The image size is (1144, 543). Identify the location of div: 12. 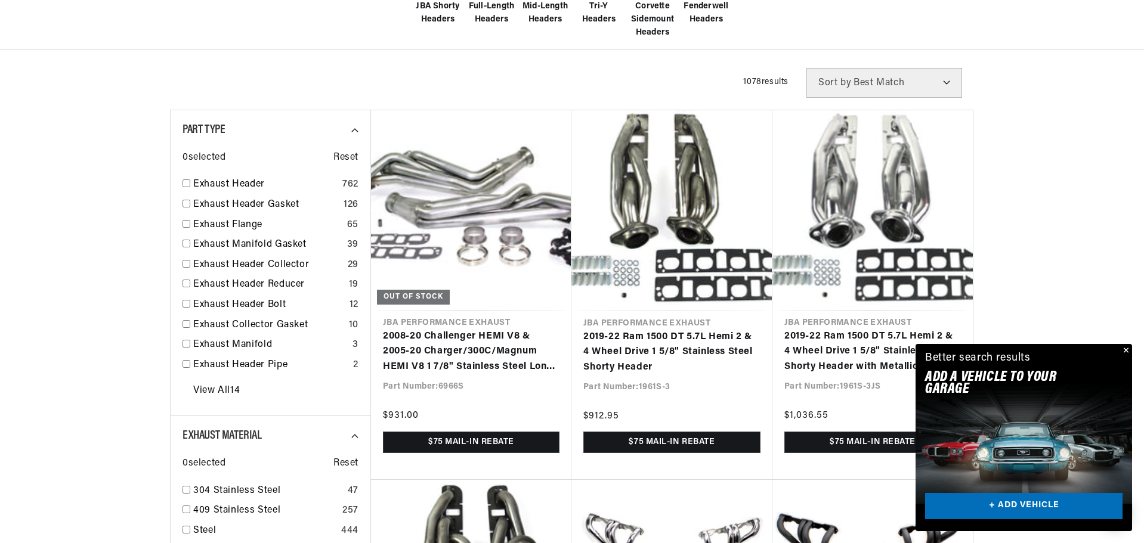
(354, 305).